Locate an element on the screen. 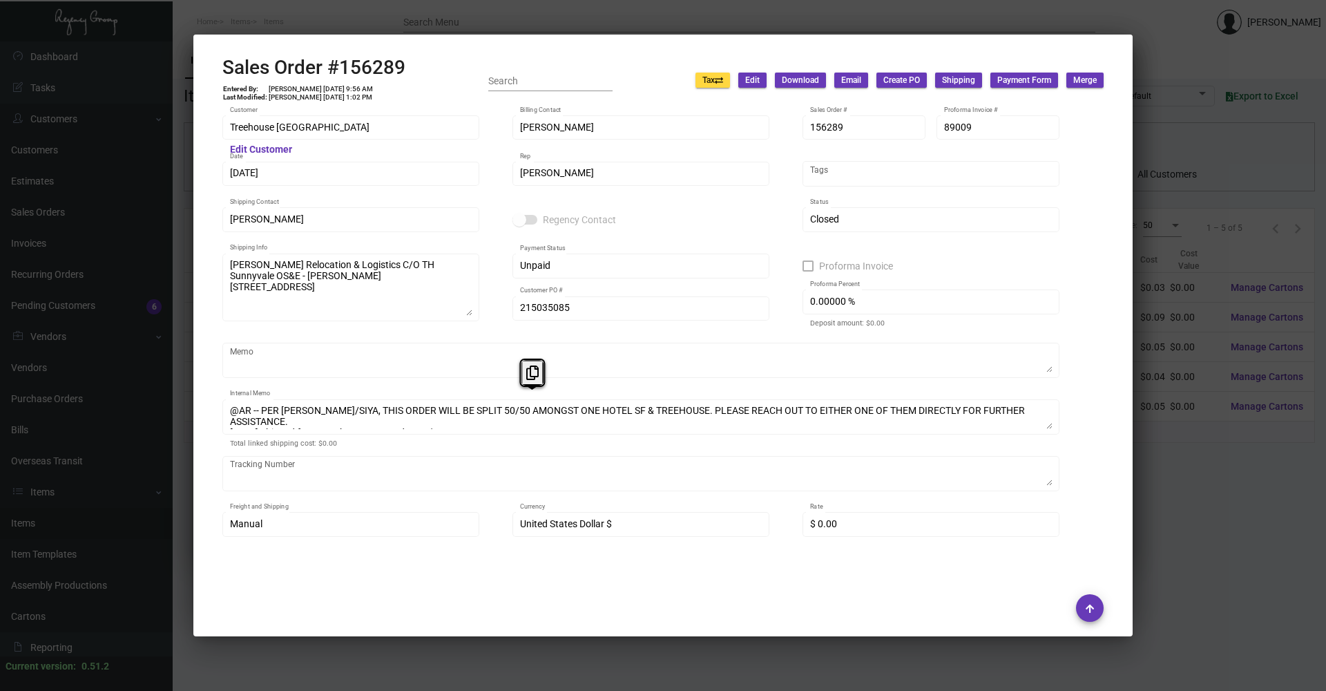  button: Tax is located at coordinates (713, 80).